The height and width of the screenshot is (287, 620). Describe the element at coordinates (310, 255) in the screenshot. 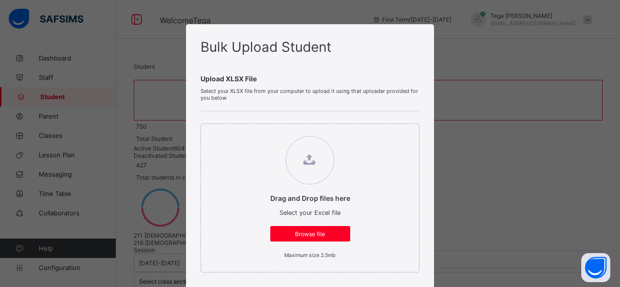

I see `small: Maximum size 2.5mb` at that location.